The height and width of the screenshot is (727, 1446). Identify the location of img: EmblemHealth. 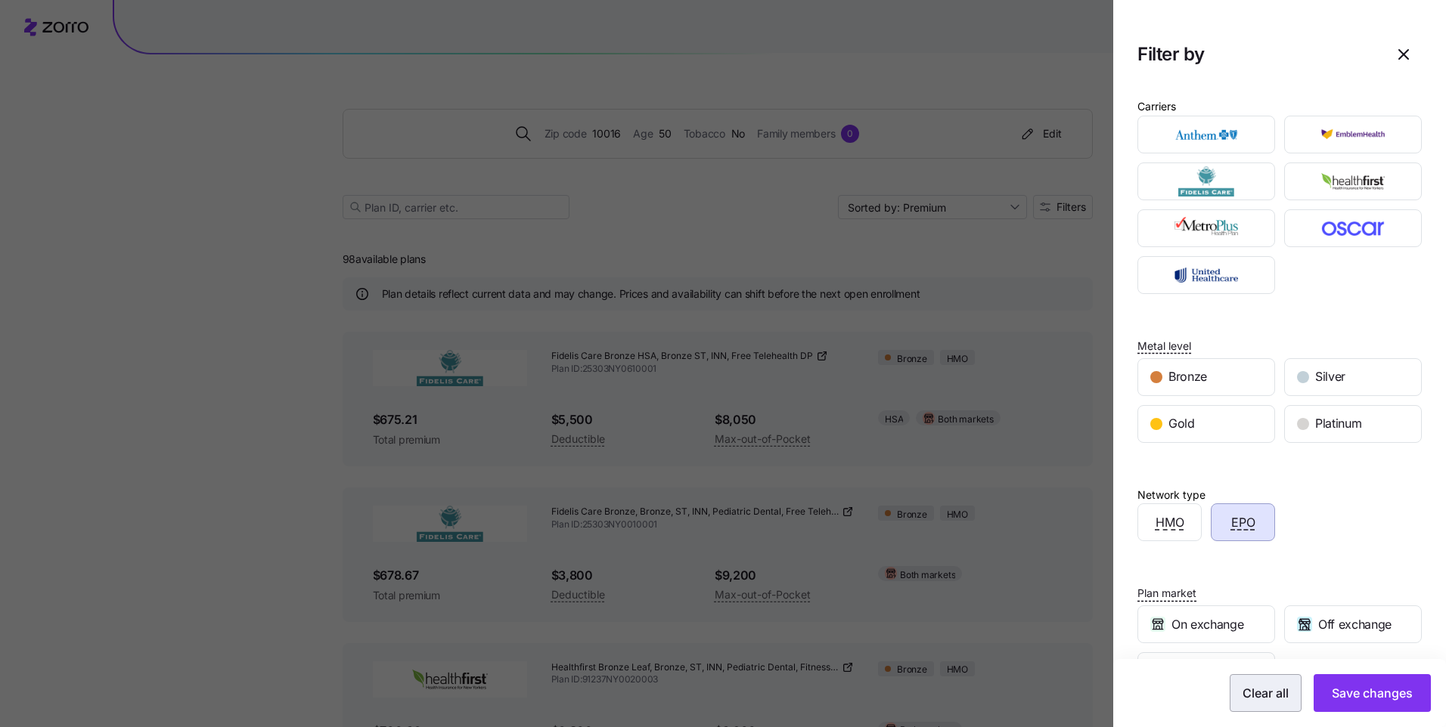
(1353, 135).